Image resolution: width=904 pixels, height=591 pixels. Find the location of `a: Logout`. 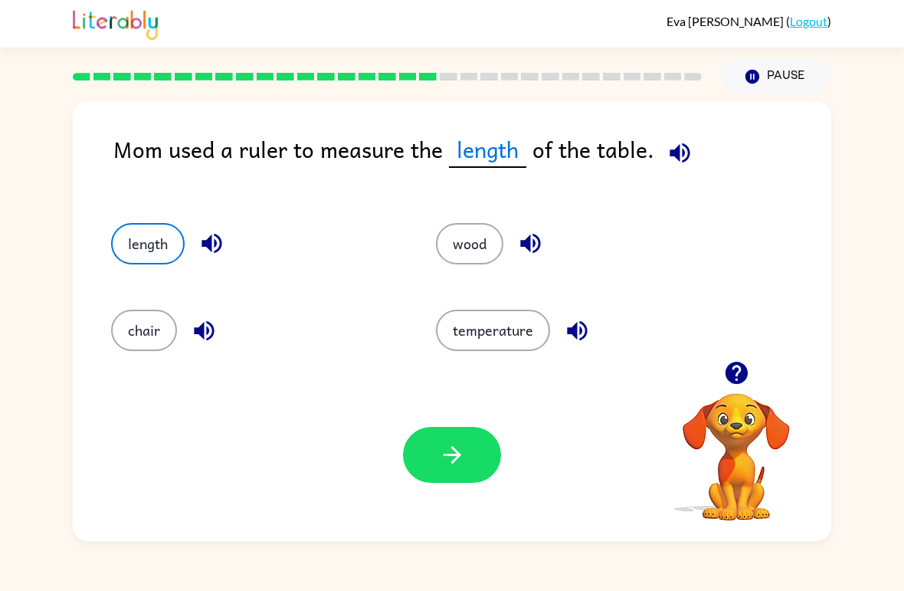

a: Logout is located at coordinates (808, 21).